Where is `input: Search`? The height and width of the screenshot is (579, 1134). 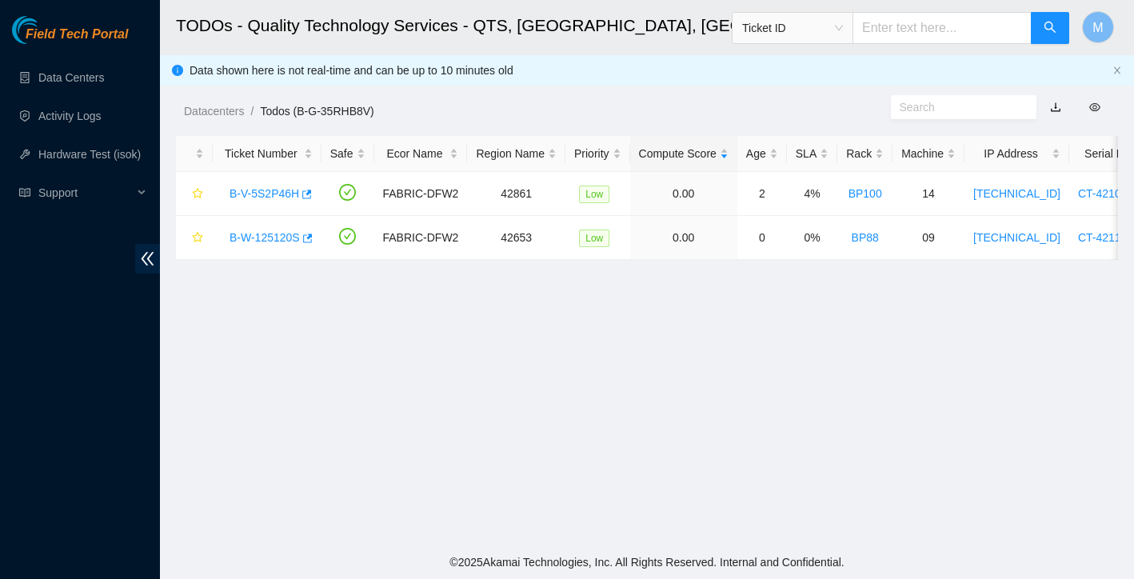 input: Search is located at coordinates (957, 107).